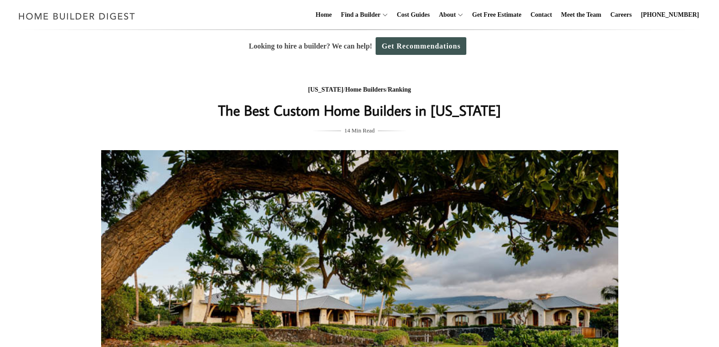 The image size is (719, 347). Describe the element at coordinates (621, 15) in the screenshot. I see `a: Careers` at that location.